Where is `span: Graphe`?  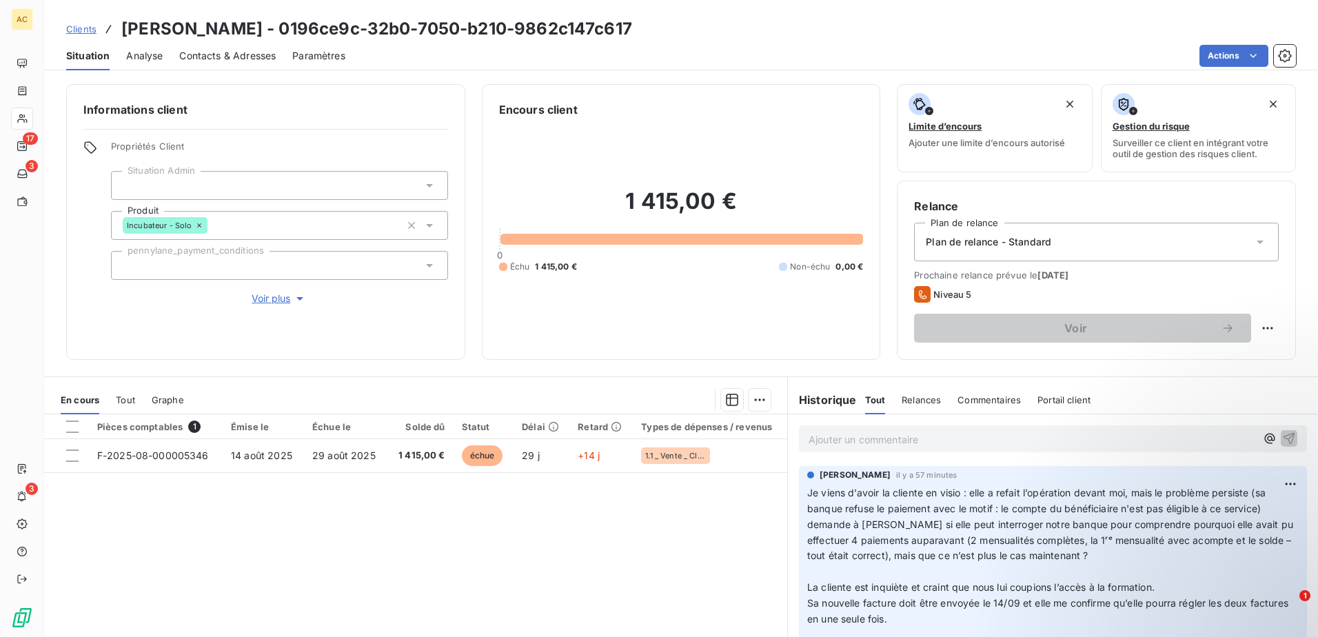
span: Graphe is located at coordinates (167, 400).